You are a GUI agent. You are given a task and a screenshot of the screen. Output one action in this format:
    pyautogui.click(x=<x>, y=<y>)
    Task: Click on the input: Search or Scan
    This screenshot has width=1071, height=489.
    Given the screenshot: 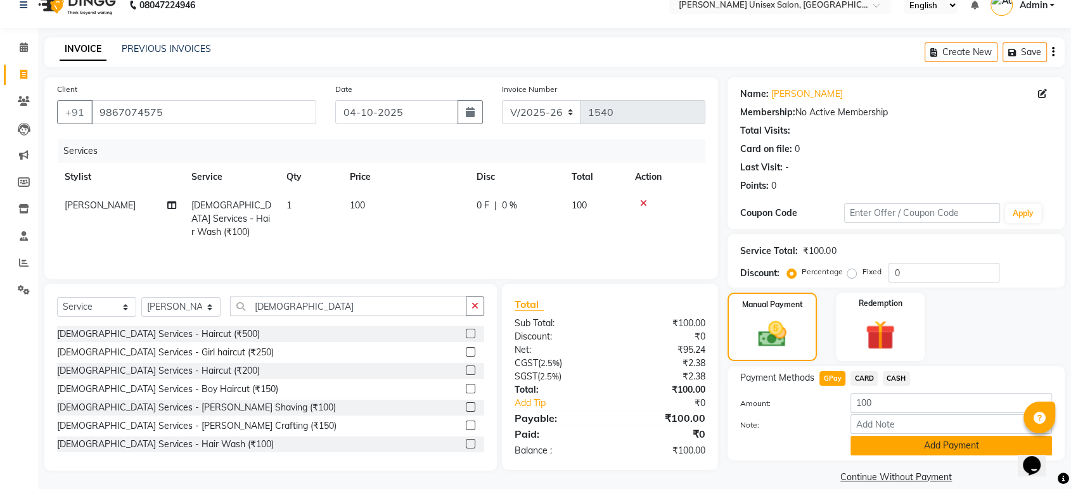 What is the action you would take?
    pyautogui.click(x=348, y=306)
    